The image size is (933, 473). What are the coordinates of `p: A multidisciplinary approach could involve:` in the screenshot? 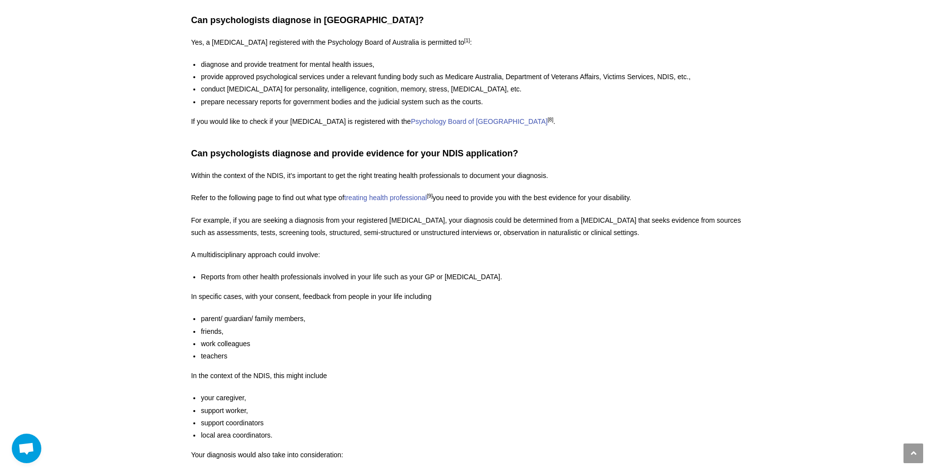 It's located at (466, 255).